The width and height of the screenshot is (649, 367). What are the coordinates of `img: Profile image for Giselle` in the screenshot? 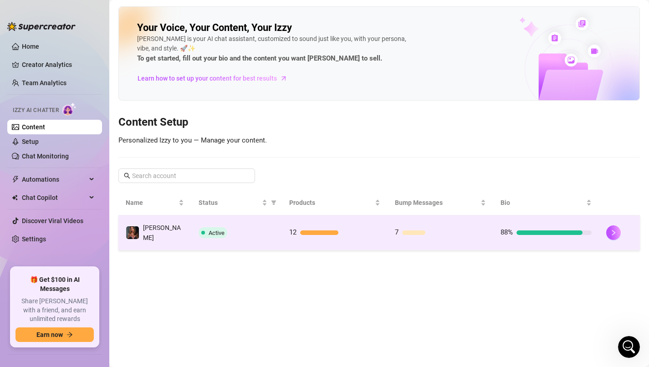 It's located at (33, 12).